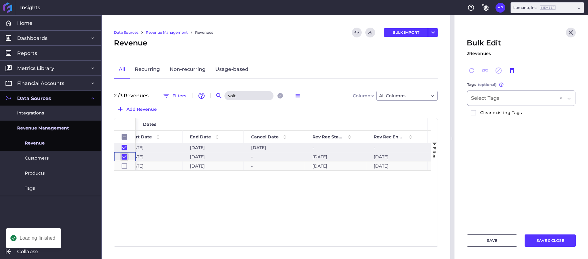 This screenshot has height=259, width=588. What do you see at coordinates (174, 96) in the screenshot?
I see `button: Filters` at bounding box center [174, 96].